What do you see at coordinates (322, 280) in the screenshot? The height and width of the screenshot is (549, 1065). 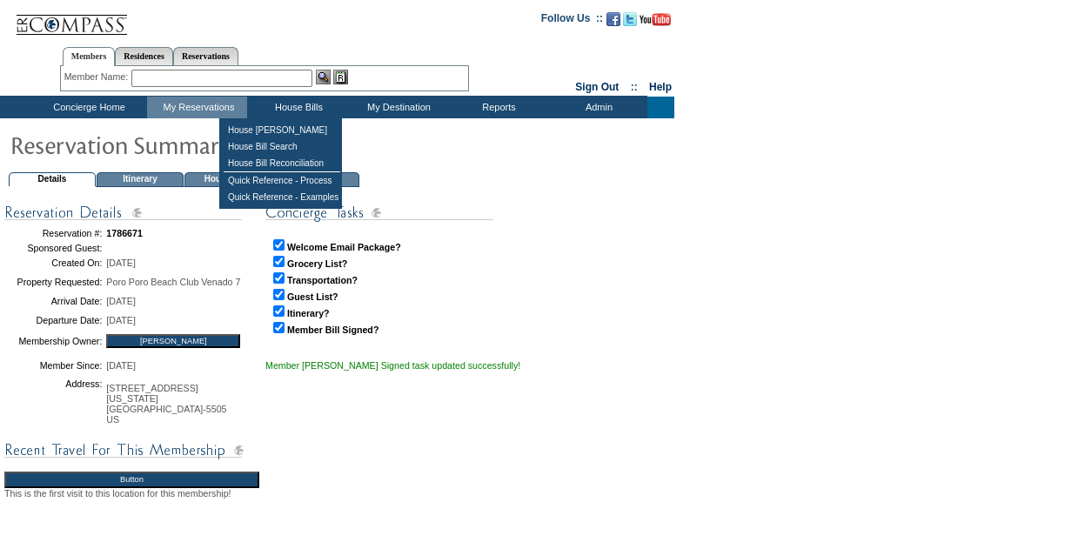 I see `strong: Transportation?` at bounding box center [322, 280].